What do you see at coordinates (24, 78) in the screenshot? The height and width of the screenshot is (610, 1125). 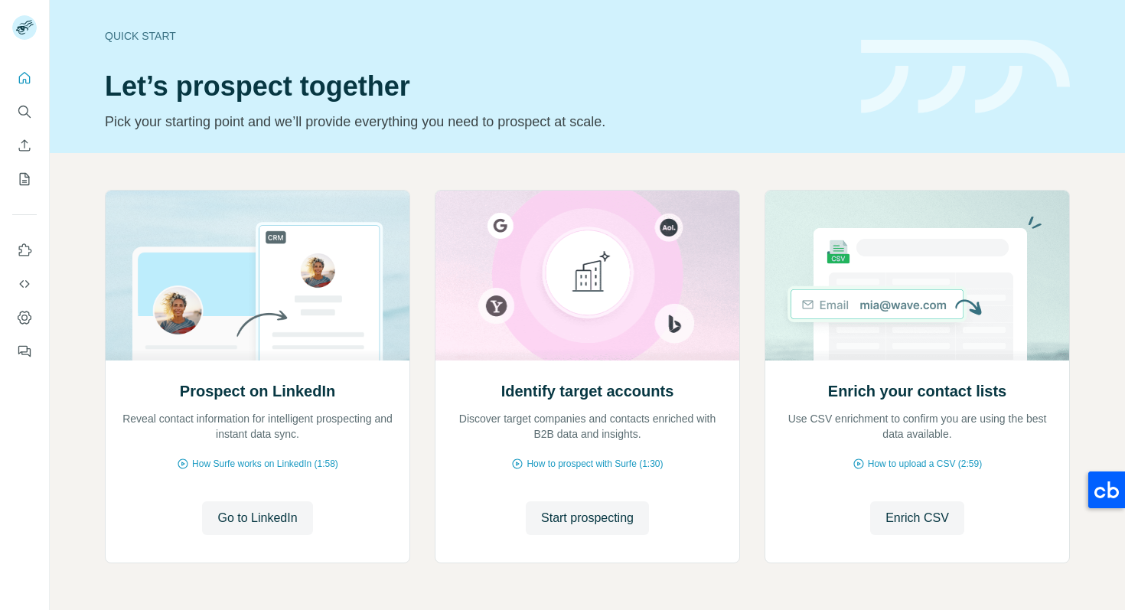 I see `button: Quick start` at bounding box center [24, 78].